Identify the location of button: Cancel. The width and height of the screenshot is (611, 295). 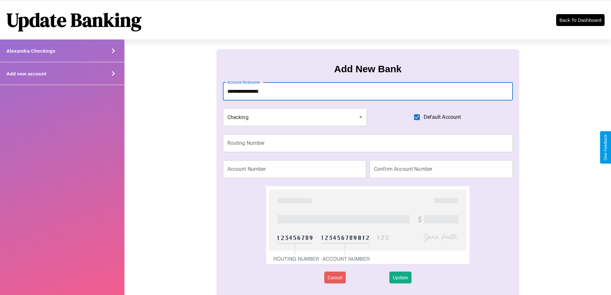
(335, 277).